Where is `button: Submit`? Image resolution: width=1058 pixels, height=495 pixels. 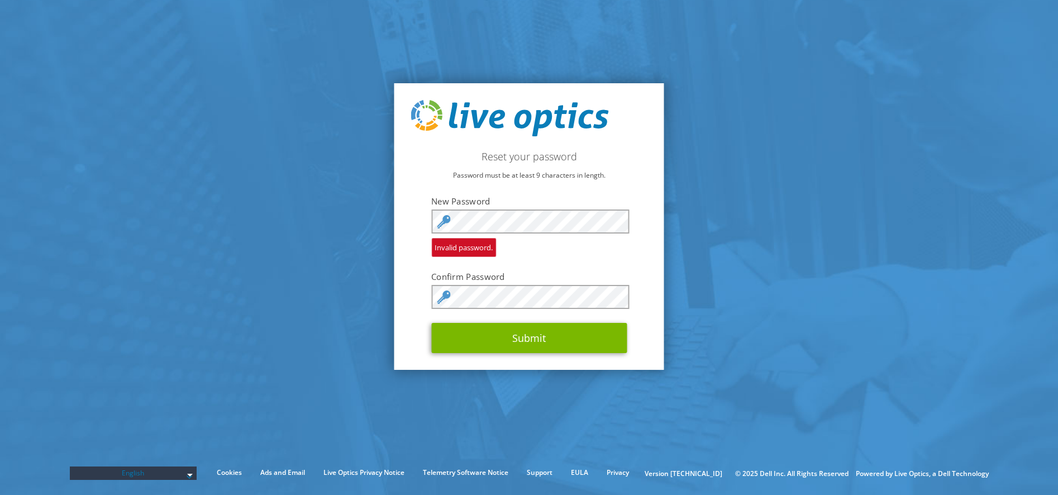
button: Submit is located at coordinates (529, 338).